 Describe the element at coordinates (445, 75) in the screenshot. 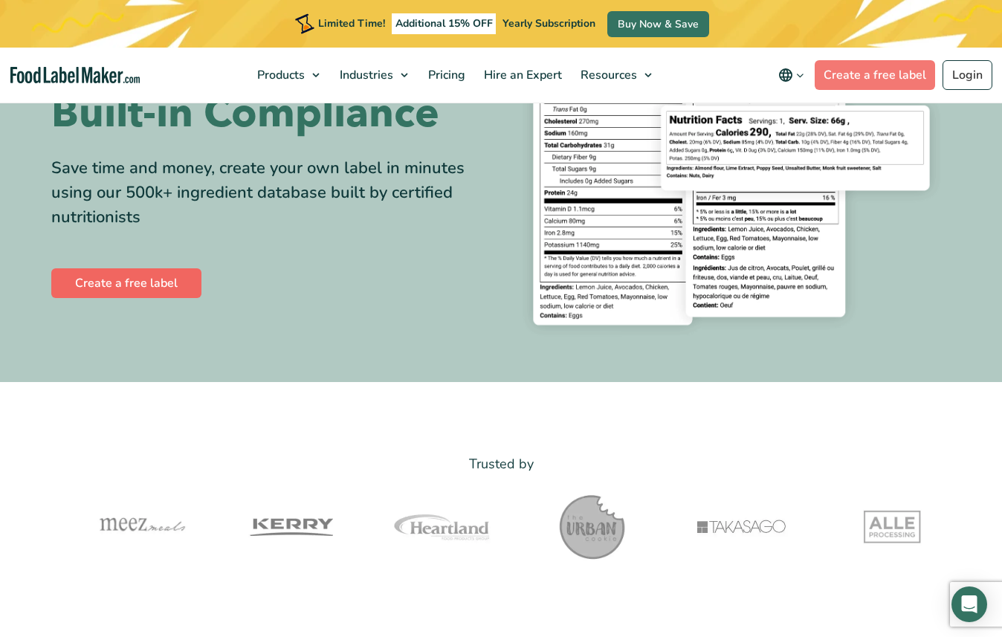

I see `a: Pricing` at that location.